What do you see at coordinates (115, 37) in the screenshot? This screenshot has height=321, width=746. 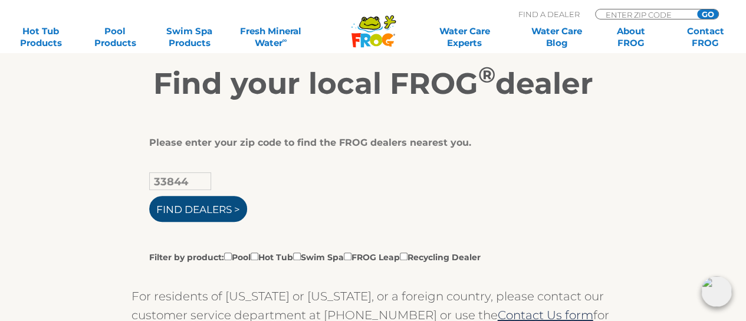 I see `a: PoolProducts` at bounding box center [115, 37].